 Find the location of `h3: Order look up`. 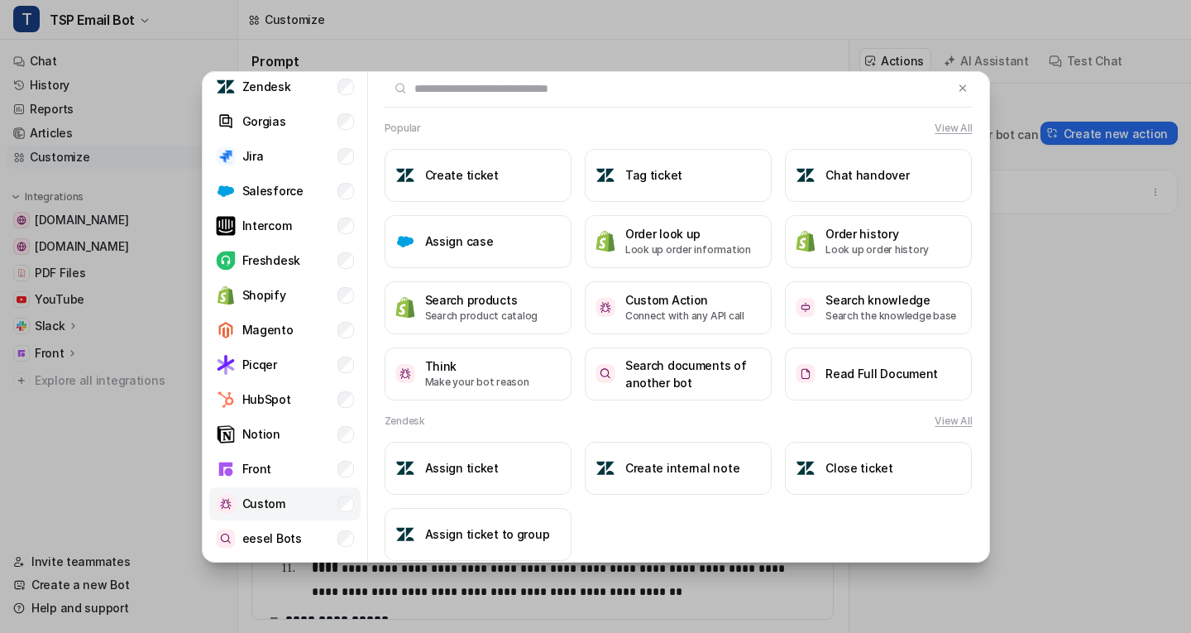

h3: Order look up is located at coordinates (688, 233).